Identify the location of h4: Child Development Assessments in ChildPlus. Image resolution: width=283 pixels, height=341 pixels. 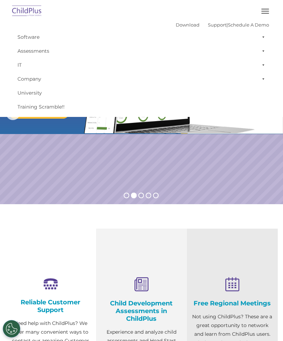
(141, 311).